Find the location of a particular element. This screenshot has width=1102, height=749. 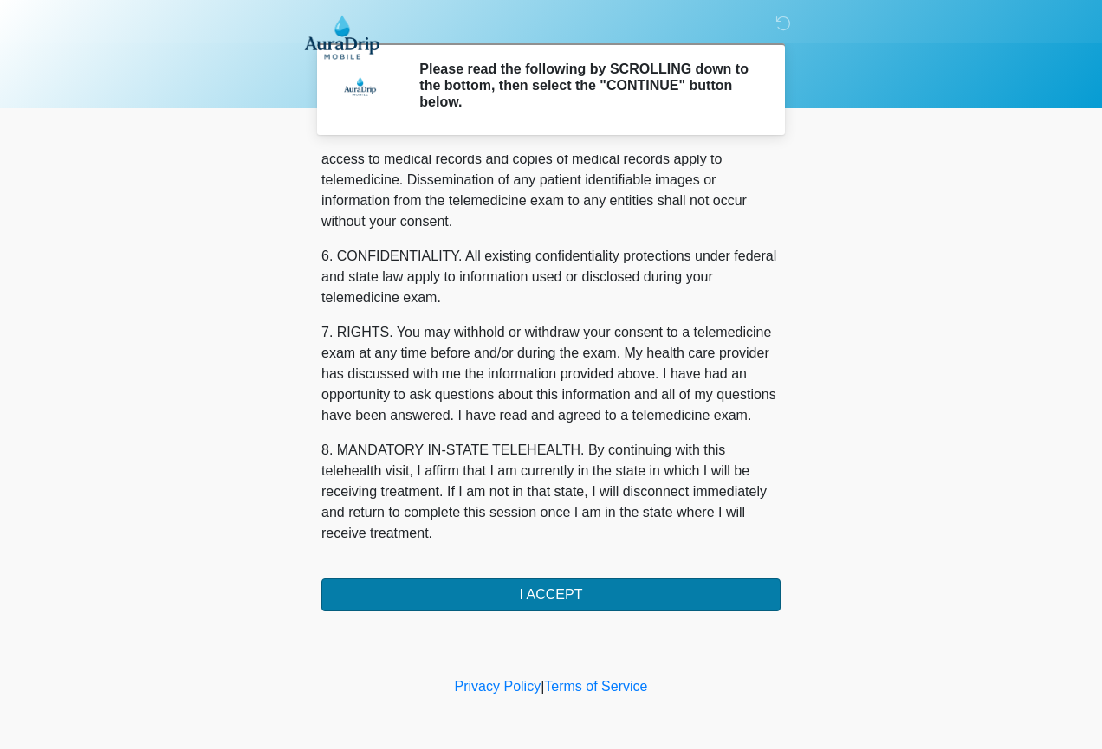

p: 7. RIGHTS. You may withhold or withdraw your consent to a telemedicine exam at any time before an... is located at coordinates (551, 374).